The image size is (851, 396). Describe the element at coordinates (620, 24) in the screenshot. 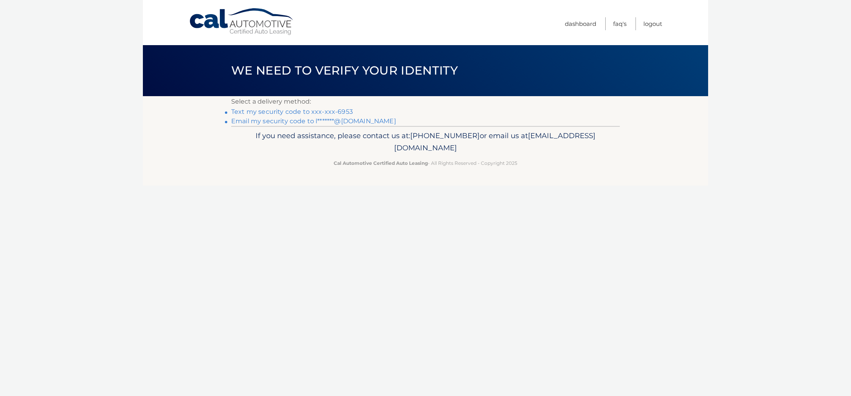

I see `a: FAQ's` at that location.